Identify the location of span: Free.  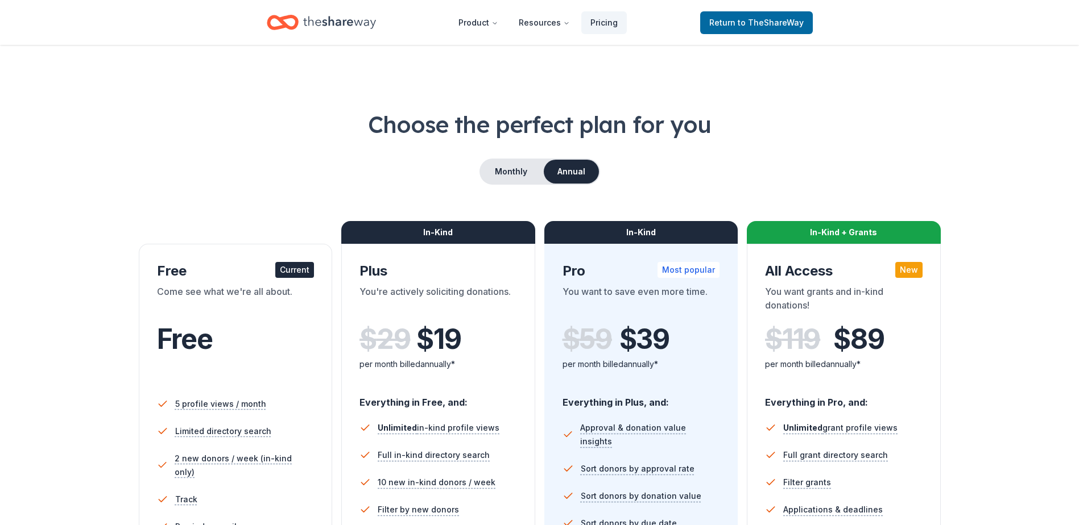
(185, 339).